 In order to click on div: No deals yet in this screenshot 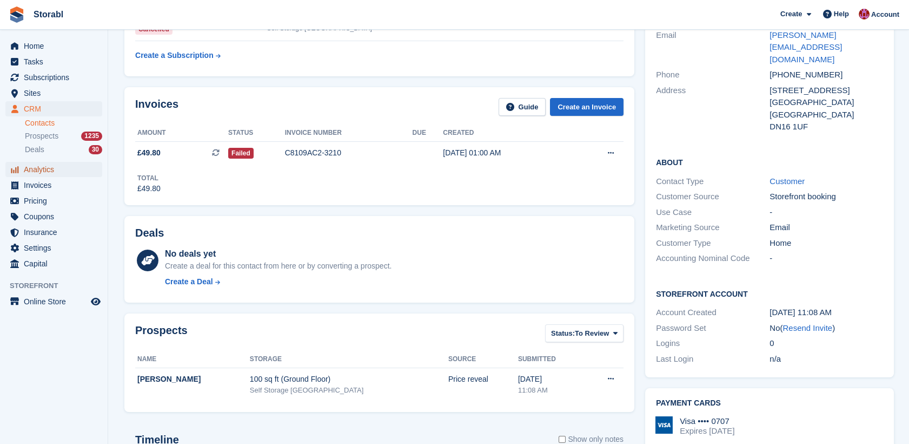, I will do `click(278, 254)`.